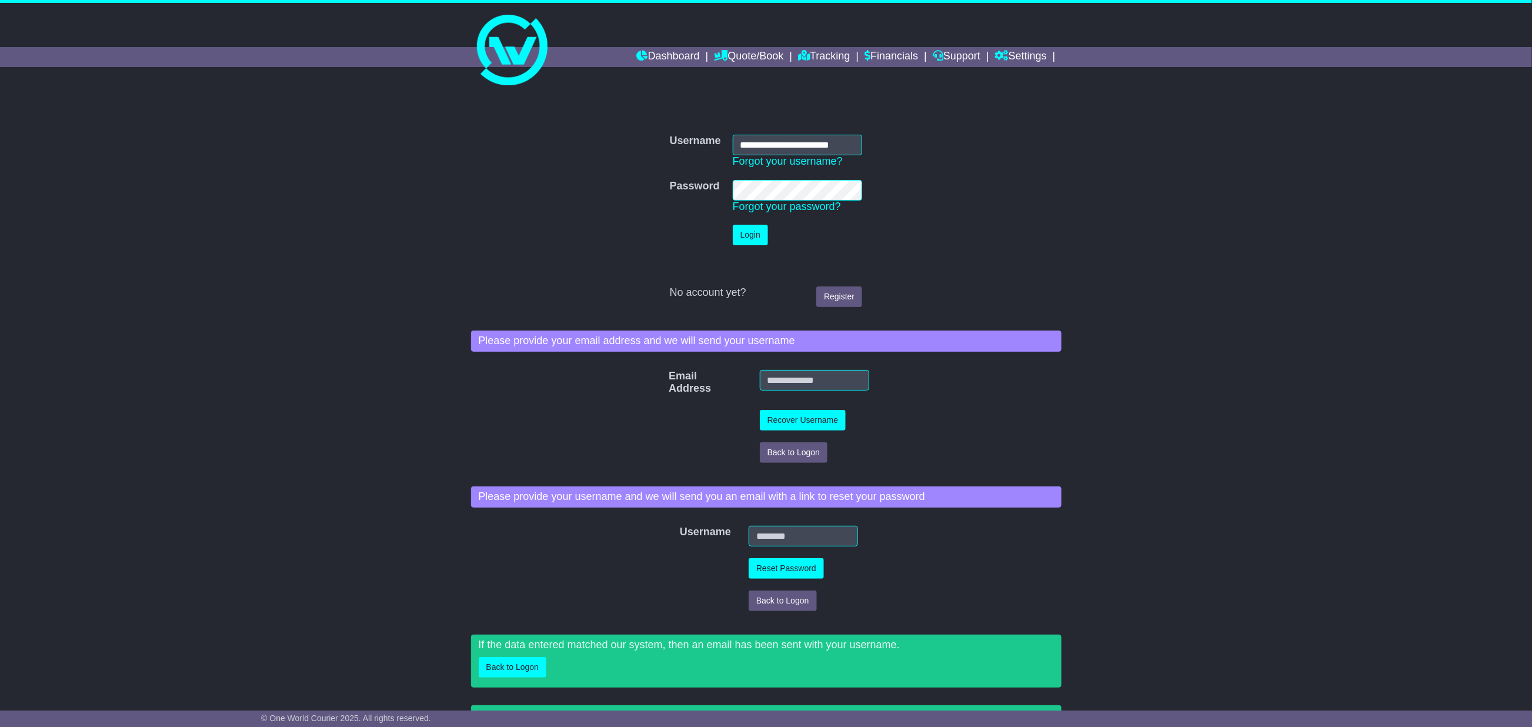 Image resolution: width=1532 pixels, height=727 pixels. Describe the element at coordinates (766, 645) in the screenshot. I see `p: If the data entered matched our system, then an email has been sent with your username.` at that location.